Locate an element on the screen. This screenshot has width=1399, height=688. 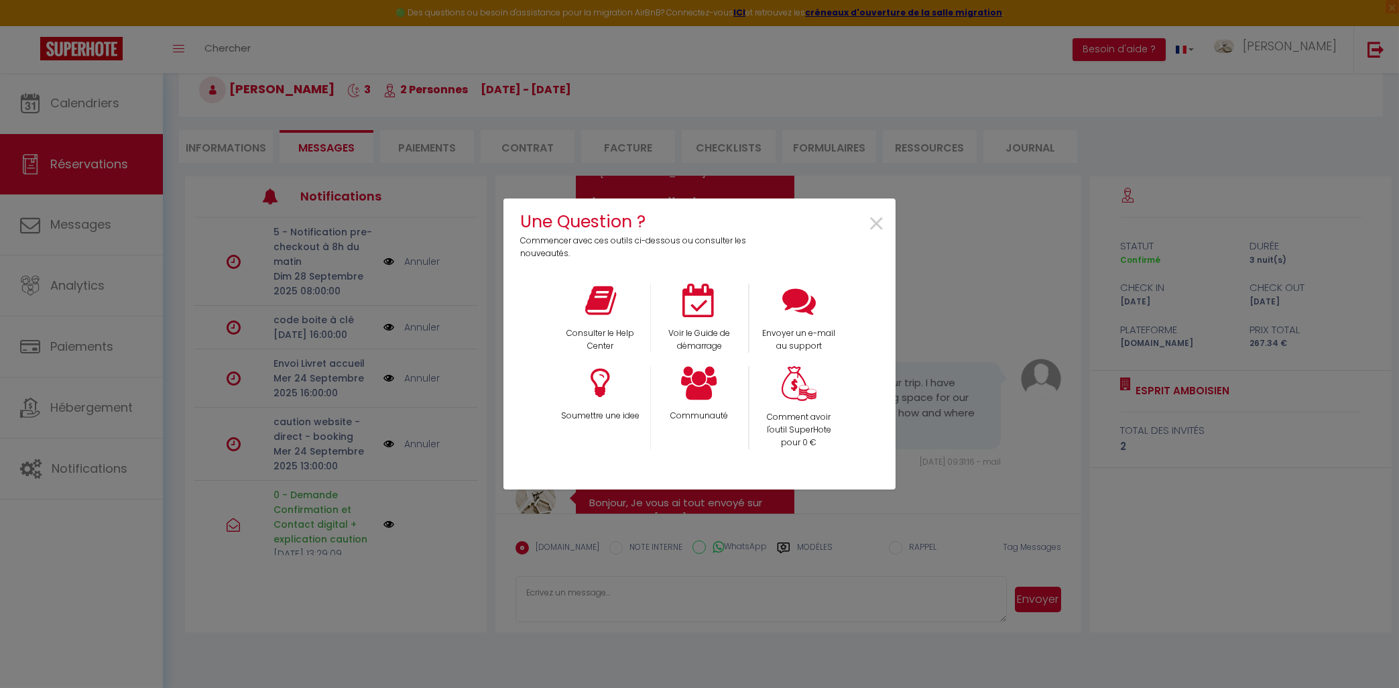
p: Comment avoir l'outil SuperHote pour 0 € is located at coordinates (799, 430).